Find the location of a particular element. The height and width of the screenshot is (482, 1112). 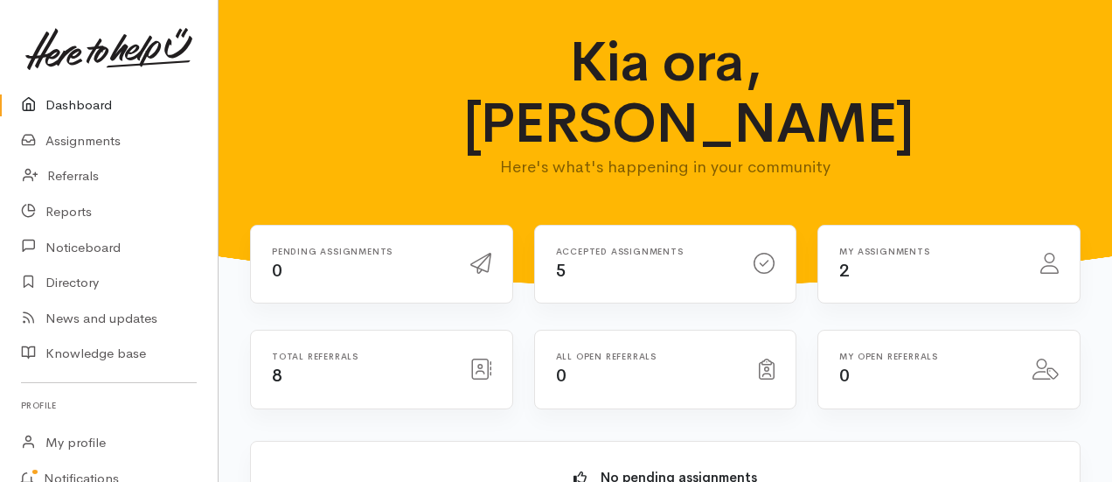

h6: My assignments is located at coordinates (929, 251).